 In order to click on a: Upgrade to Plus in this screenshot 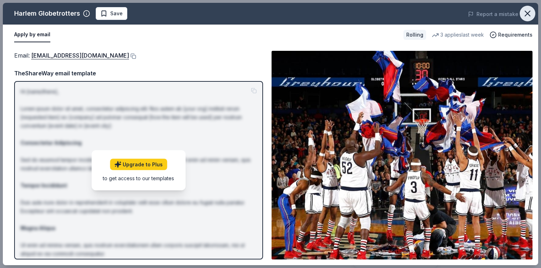, I will do `click(138, 164)`.